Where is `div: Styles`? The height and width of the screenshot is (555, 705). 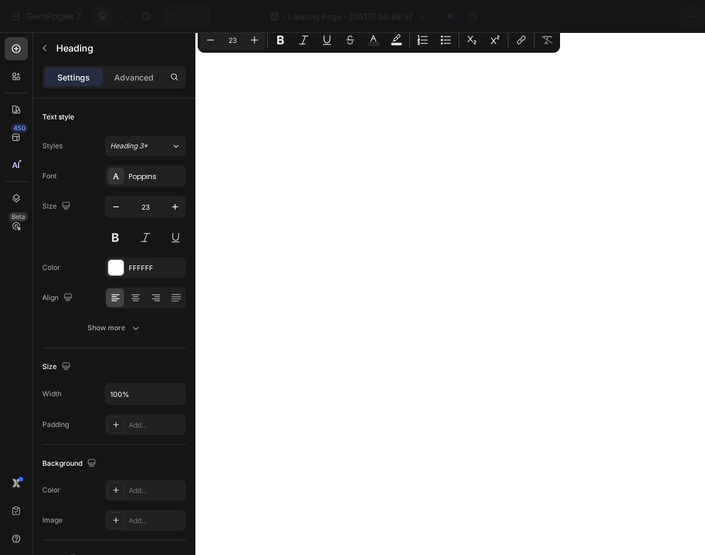 div: Styles is located at coordinates (52, 146).